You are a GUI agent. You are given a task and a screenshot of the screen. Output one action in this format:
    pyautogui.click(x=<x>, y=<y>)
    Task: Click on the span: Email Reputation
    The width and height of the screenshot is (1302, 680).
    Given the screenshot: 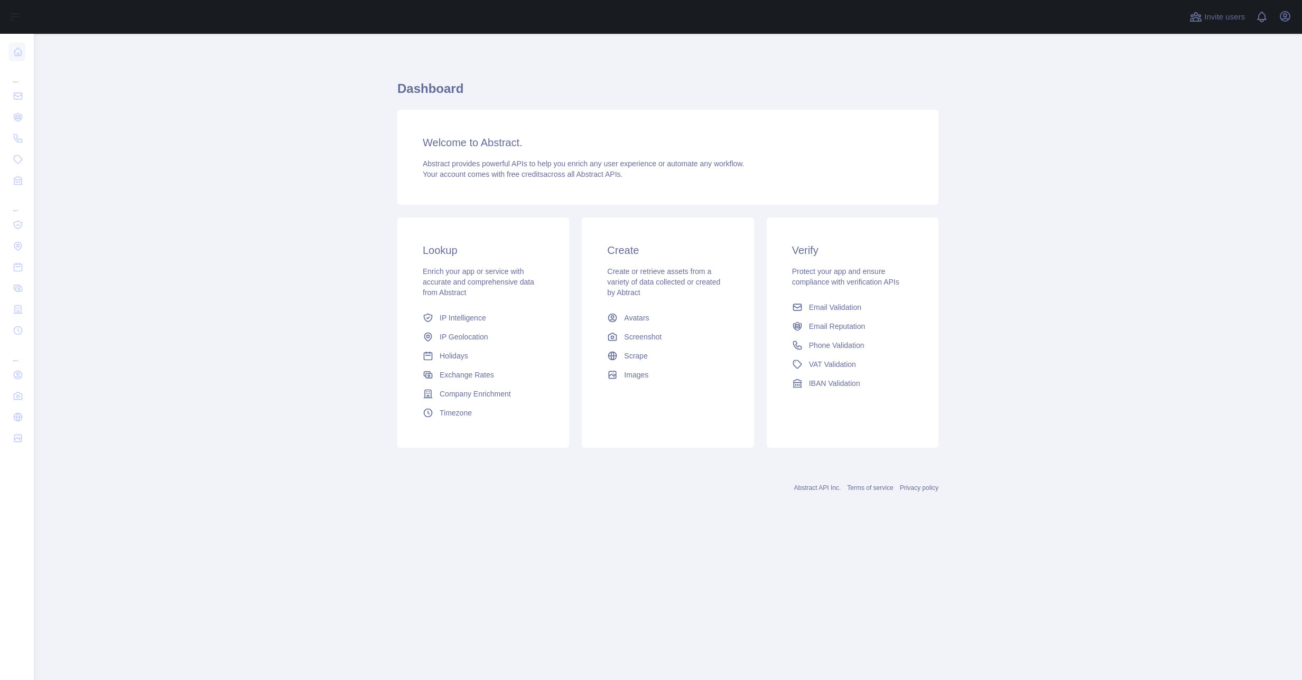 What is the action you would take?
    pyautogui.click(x=837, y=326)
    